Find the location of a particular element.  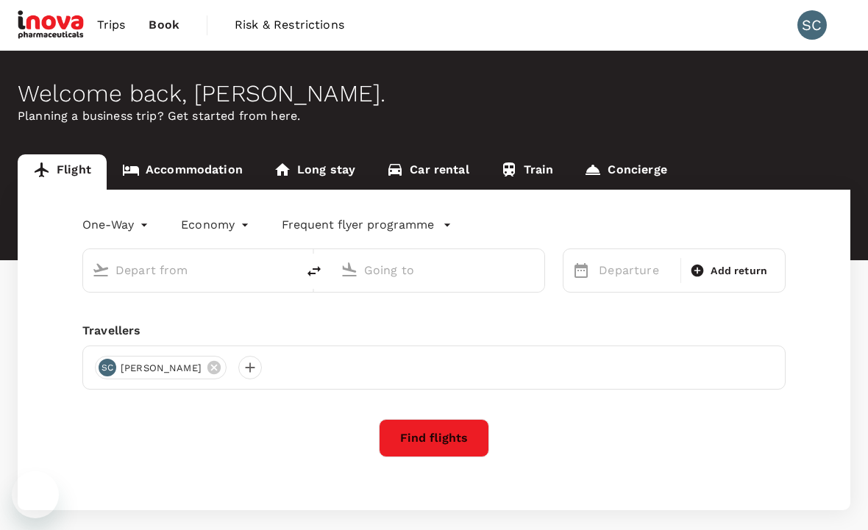

a: Accommodation is located at coordinates (182, 172).